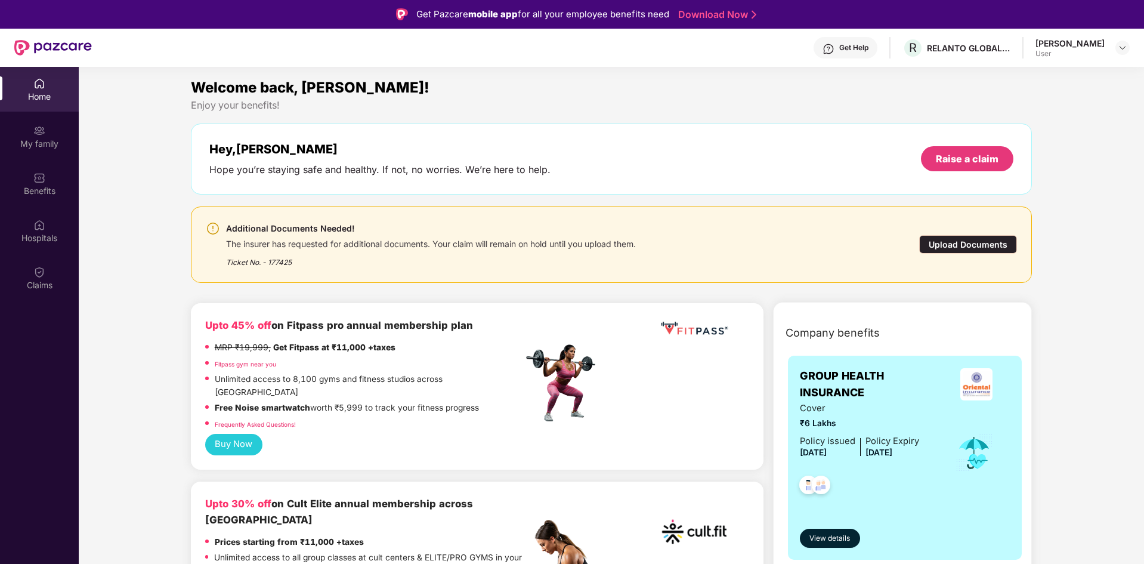  Describe the element at coordinates (347, 408) in the screenshot. I see `p: worth ₹5,999 to track your fitness progress` at that location.